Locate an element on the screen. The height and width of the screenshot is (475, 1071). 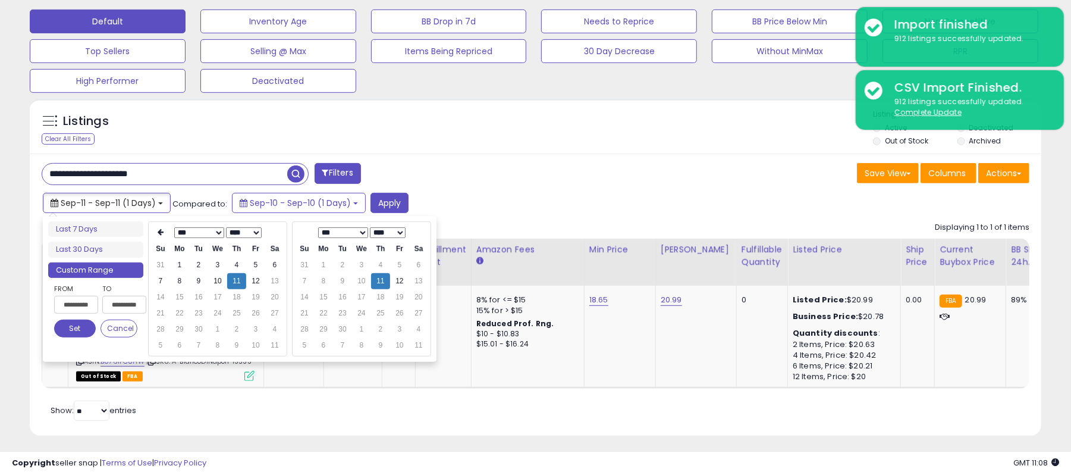
div: CSV Import Finished. is located at coordinates (970, 87).